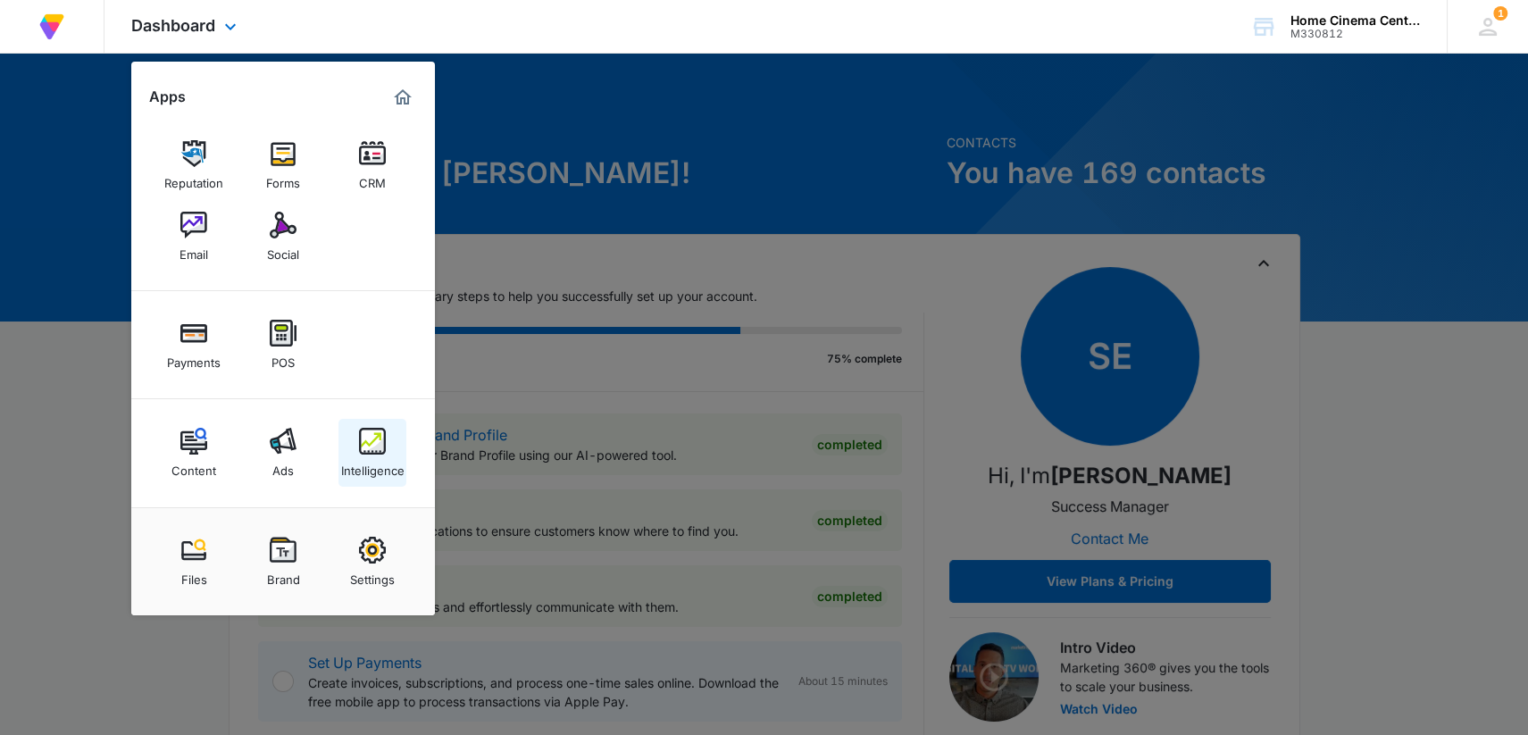  I want to click on a: Brand, so click(283, 562).